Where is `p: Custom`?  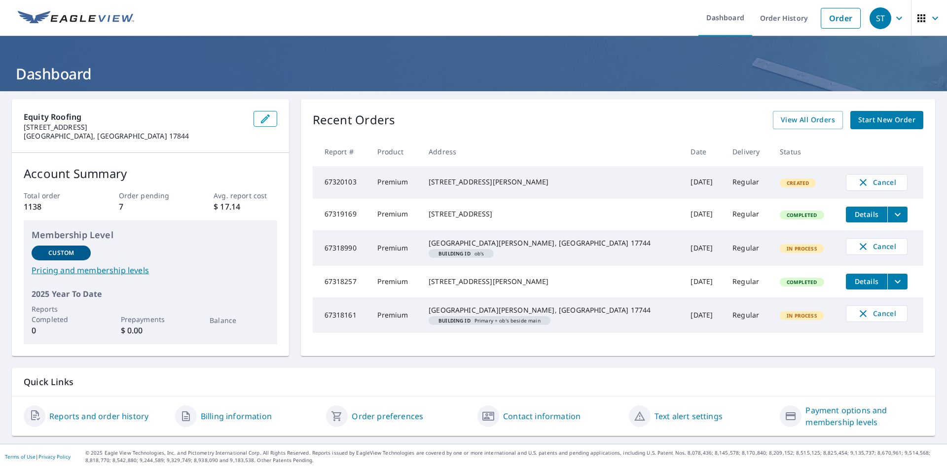
p: Custom is located at coordinates (61, 253).